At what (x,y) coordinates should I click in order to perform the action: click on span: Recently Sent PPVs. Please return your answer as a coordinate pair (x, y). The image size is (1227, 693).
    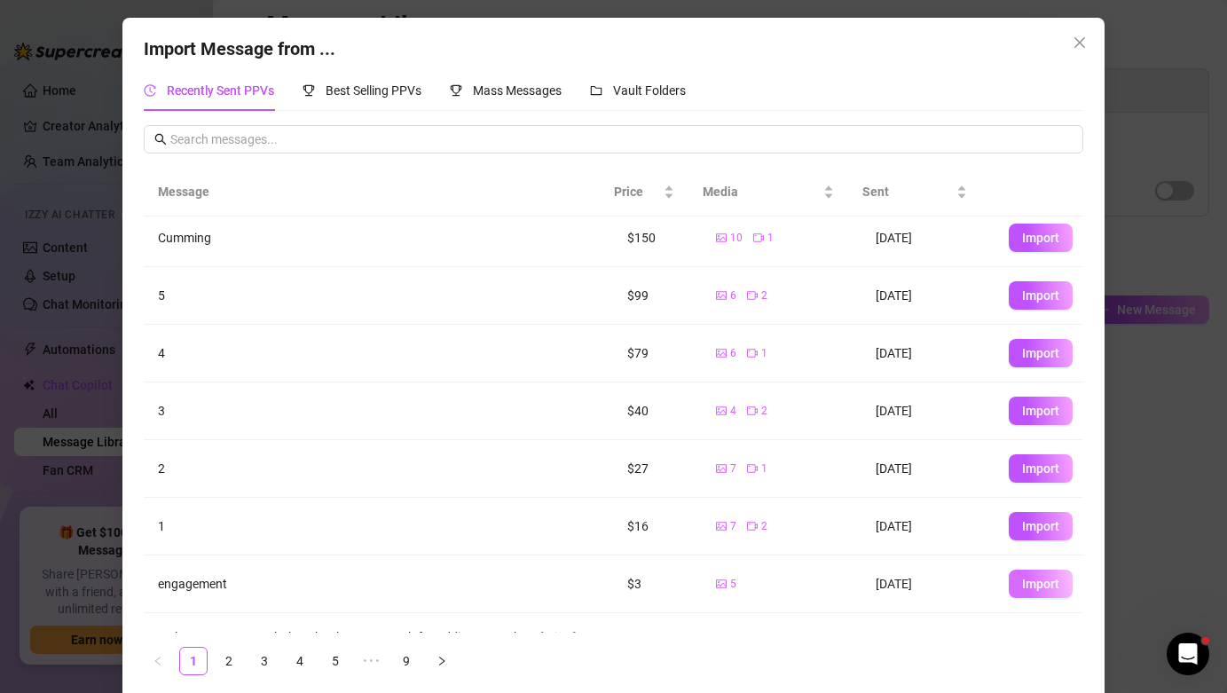
    Looking at the image, I should click on (220, 91).